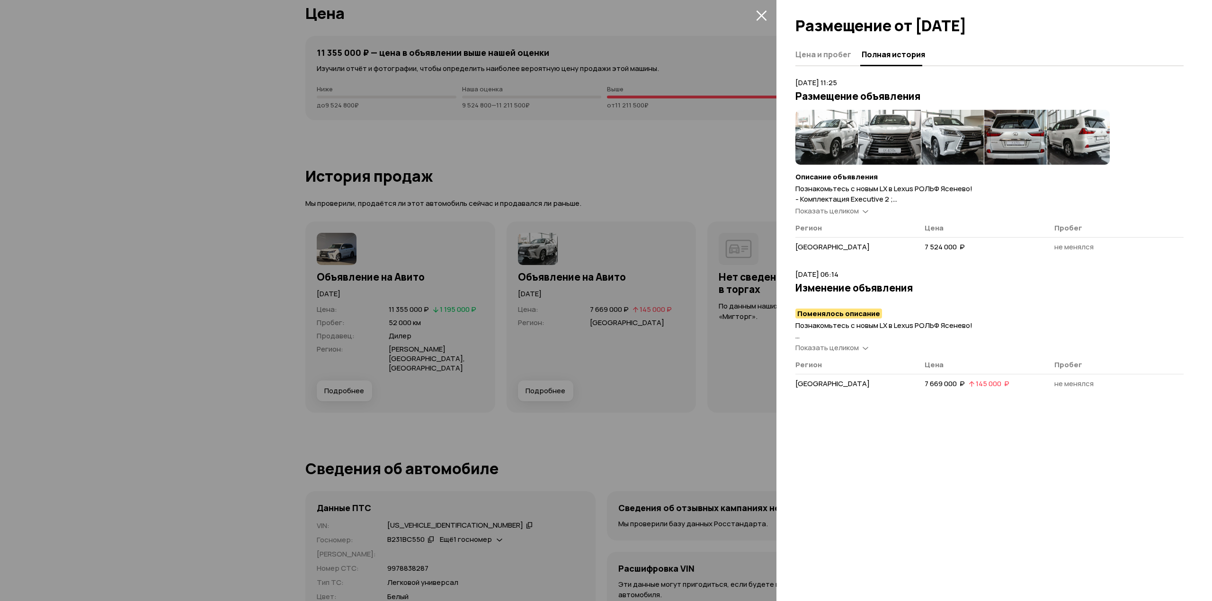 This screenshot has height=601, width=1212. Describe the element at coordinates (992, 383) in the screenshot. I see `span: 145 000 ₽` at that location.